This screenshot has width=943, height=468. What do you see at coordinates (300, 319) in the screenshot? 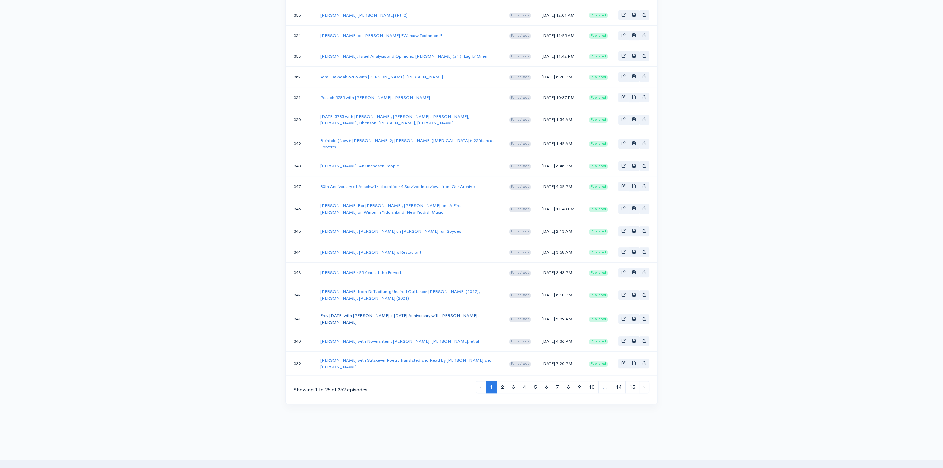
I see `td: 341` at bounding box center [300, 319].